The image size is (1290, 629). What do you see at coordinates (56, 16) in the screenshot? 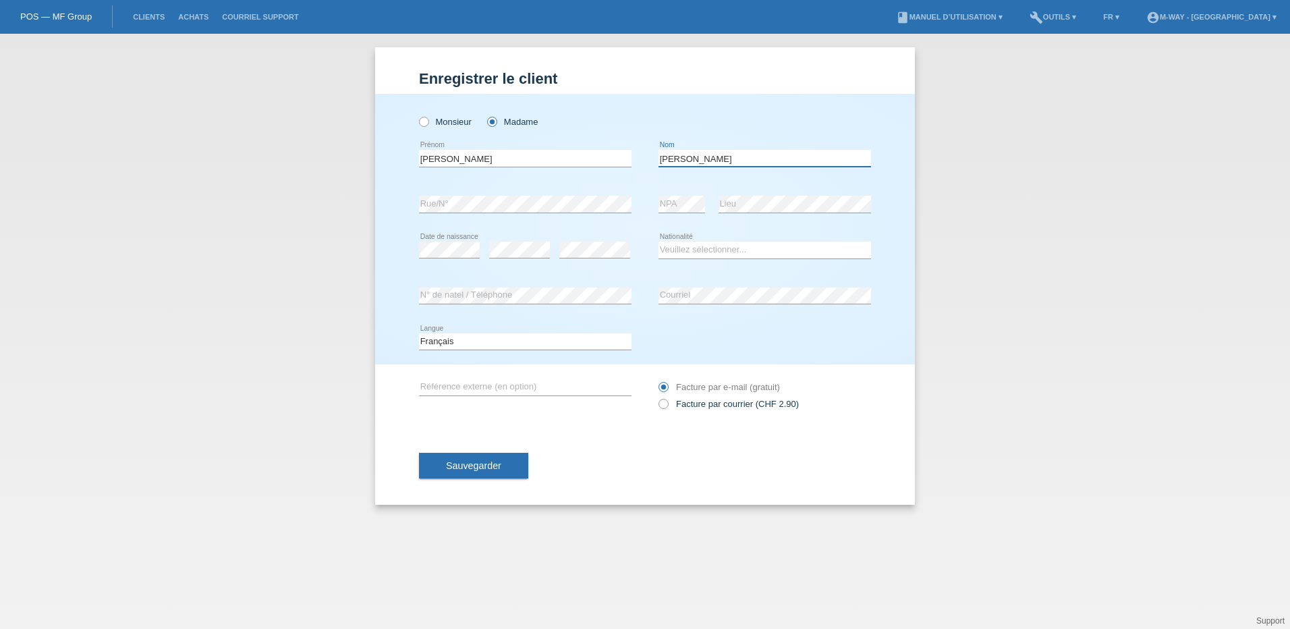
I see `a: POS — MF Group` at bounding box center [56, 16].